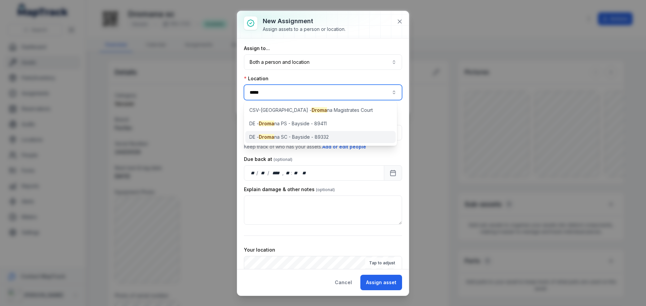 The width and height of the screenshot is (646, 306). Describe the element at coordinates (289, 190) in the screenshot. I see `label: Explain damage & other notes` at that location.